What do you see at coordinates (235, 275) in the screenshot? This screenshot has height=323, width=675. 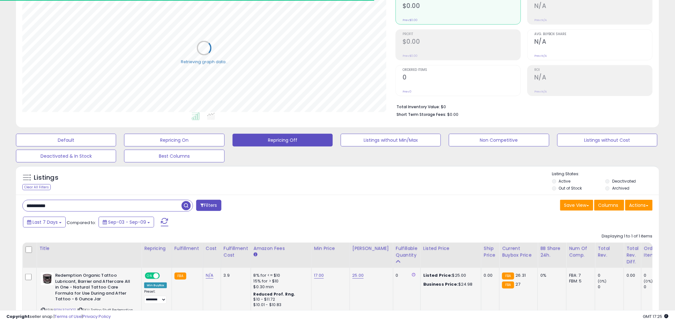 I see `div: 3.9` at bounding box center [235, 275].